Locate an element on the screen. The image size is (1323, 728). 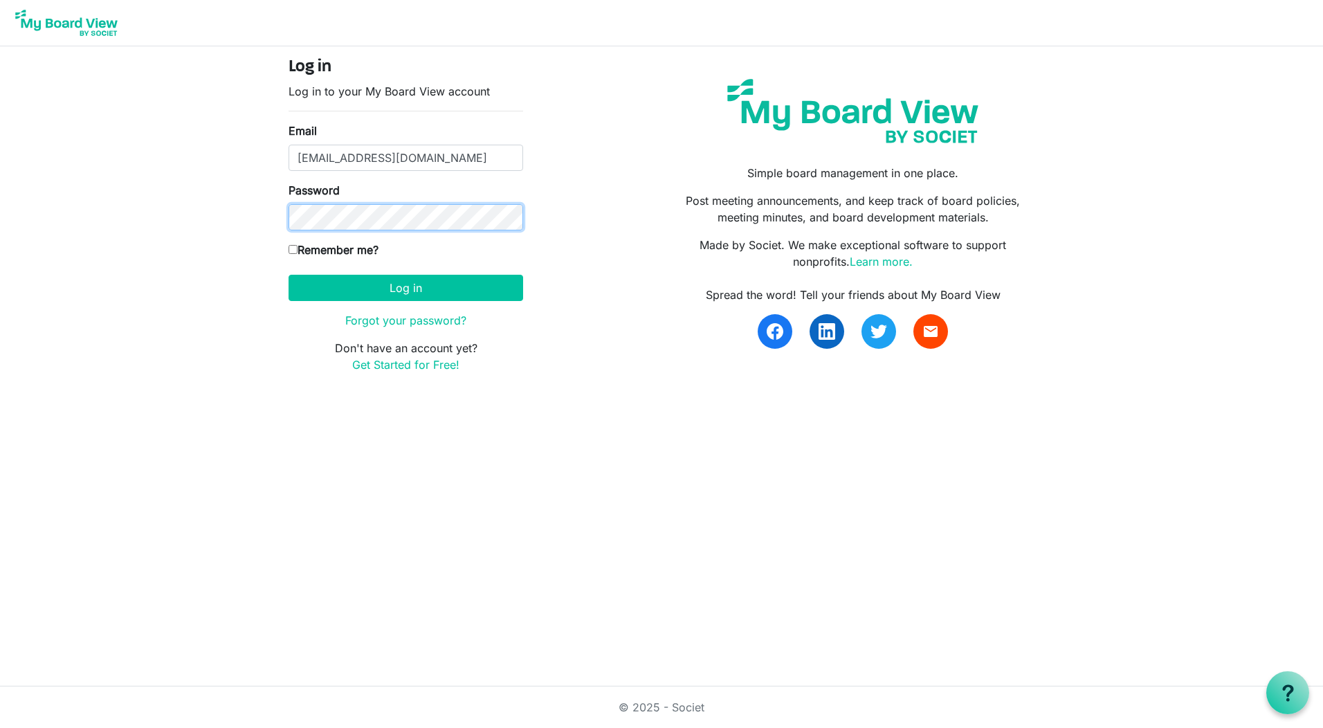
p: Log in to your My Board View account is located at coordinates (405, 91).